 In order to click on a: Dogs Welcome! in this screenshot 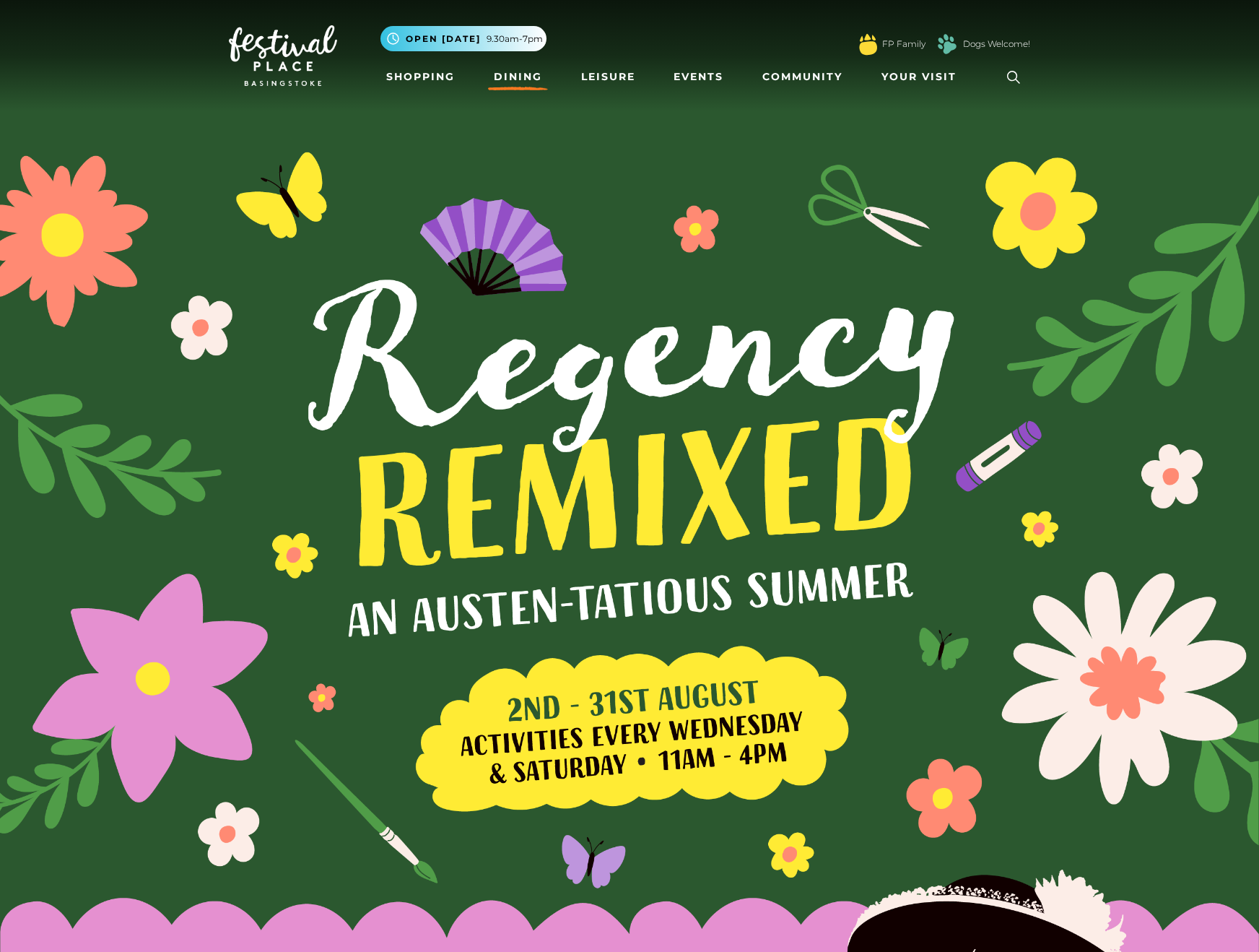, I will do `click(996, 44)`.